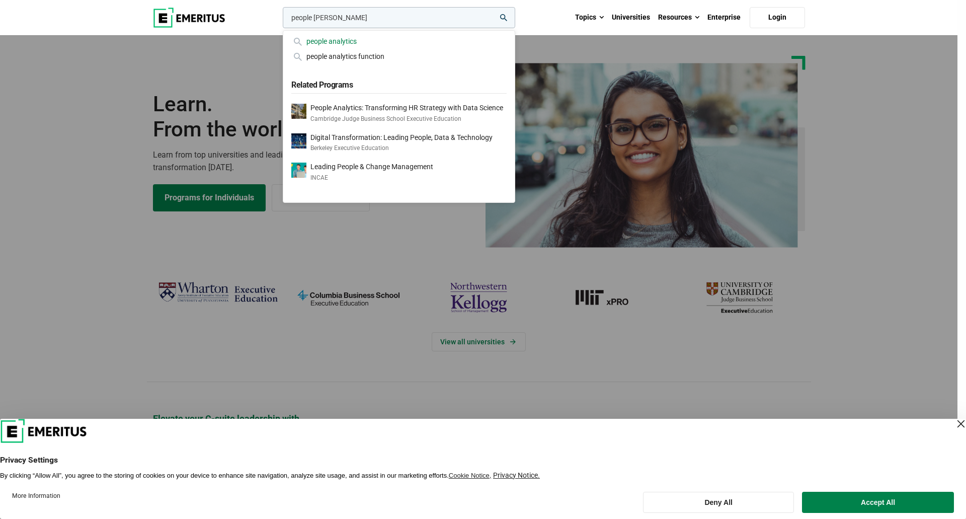 The height and width of the screenshot is (519, 966). I want to click on img: Leading People & Change Management, so click(299, 170).